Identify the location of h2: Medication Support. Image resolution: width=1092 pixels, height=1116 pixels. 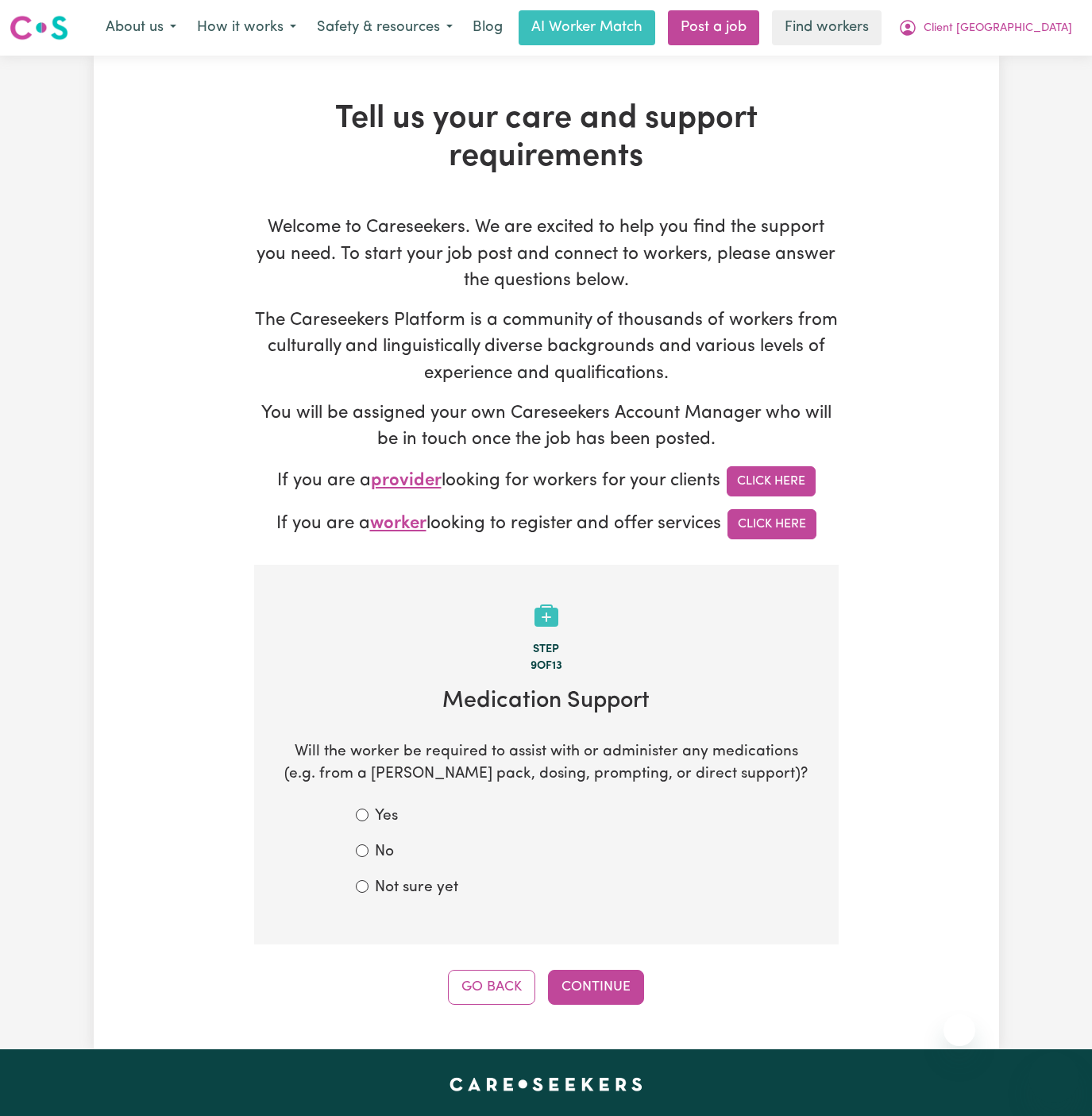
(546, 701).